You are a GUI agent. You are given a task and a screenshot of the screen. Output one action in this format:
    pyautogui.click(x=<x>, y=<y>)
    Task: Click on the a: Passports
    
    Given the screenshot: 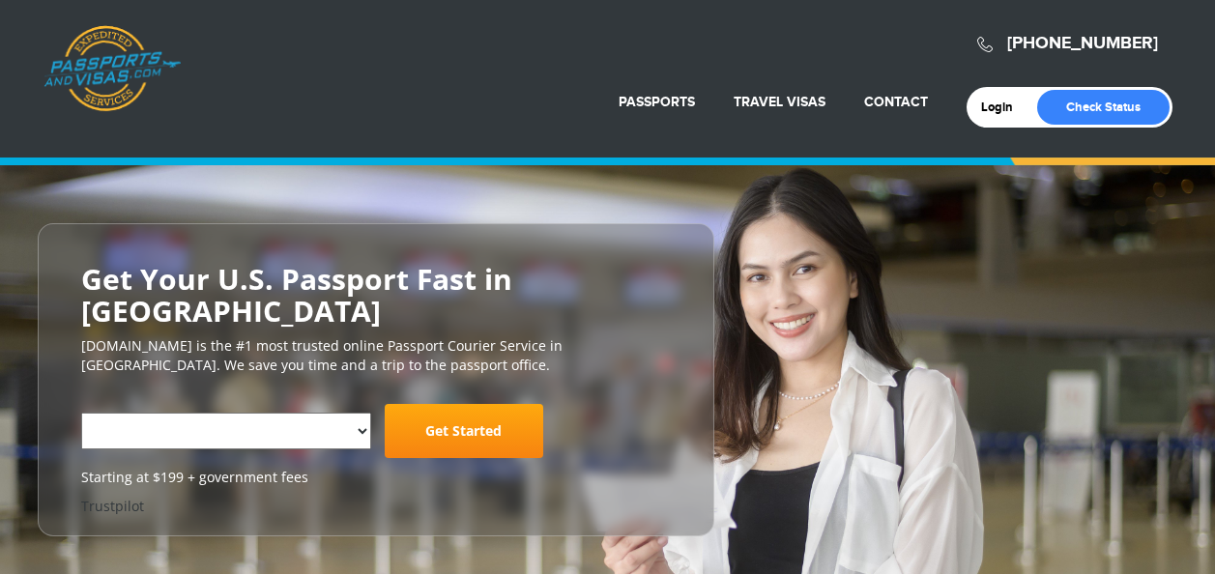 What is the action you would take?
    pyautogui.click(x=656, y=102)
    